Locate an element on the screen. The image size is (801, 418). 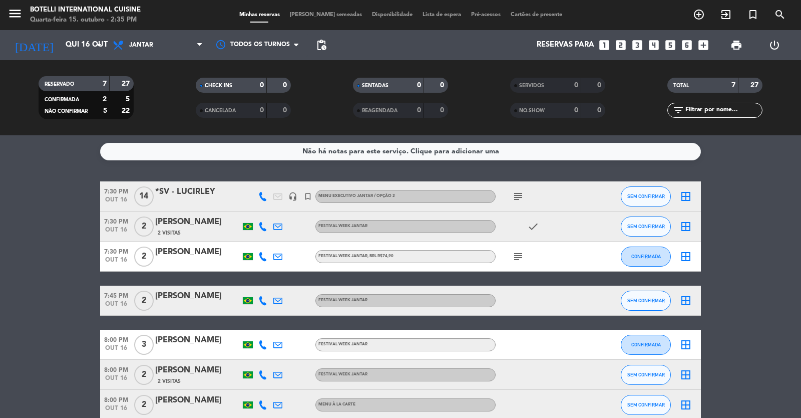
i: looks_4 is located at coordinates (654, 45).